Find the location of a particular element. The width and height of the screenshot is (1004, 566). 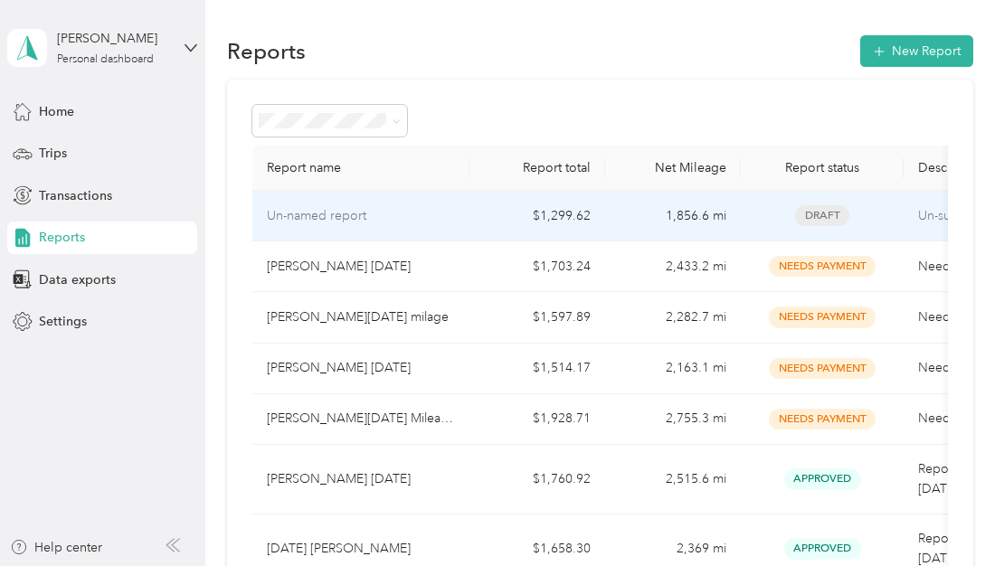

td: $1,514.17 is located at coordinates (537, 369).